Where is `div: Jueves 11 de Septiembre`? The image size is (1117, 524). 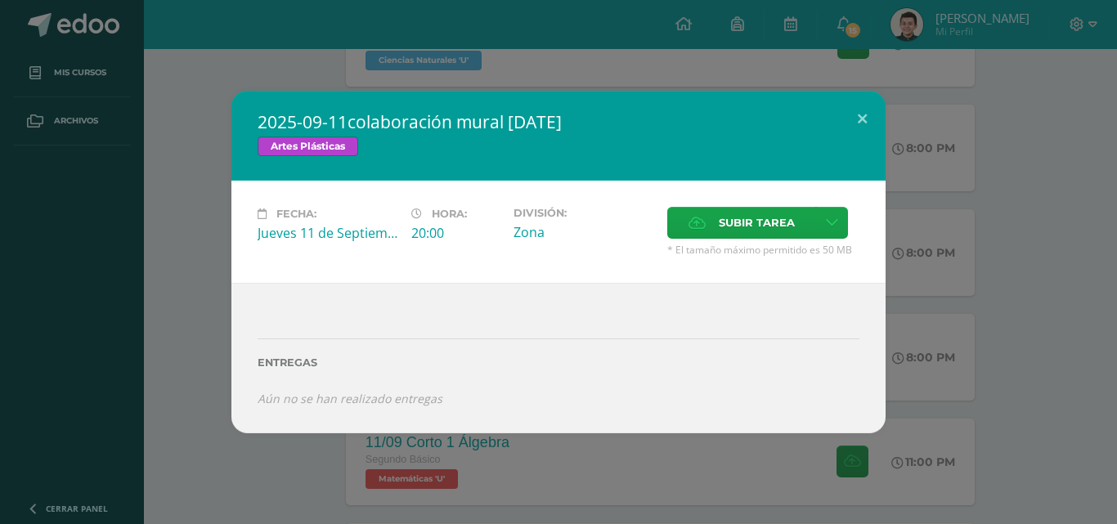 div: Jueves 11 de Septiembre is located at coordinates (328, 233).